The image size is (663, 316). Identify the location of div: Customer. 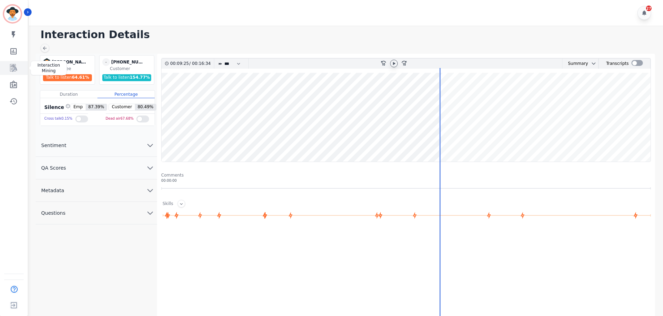
(131, 69).